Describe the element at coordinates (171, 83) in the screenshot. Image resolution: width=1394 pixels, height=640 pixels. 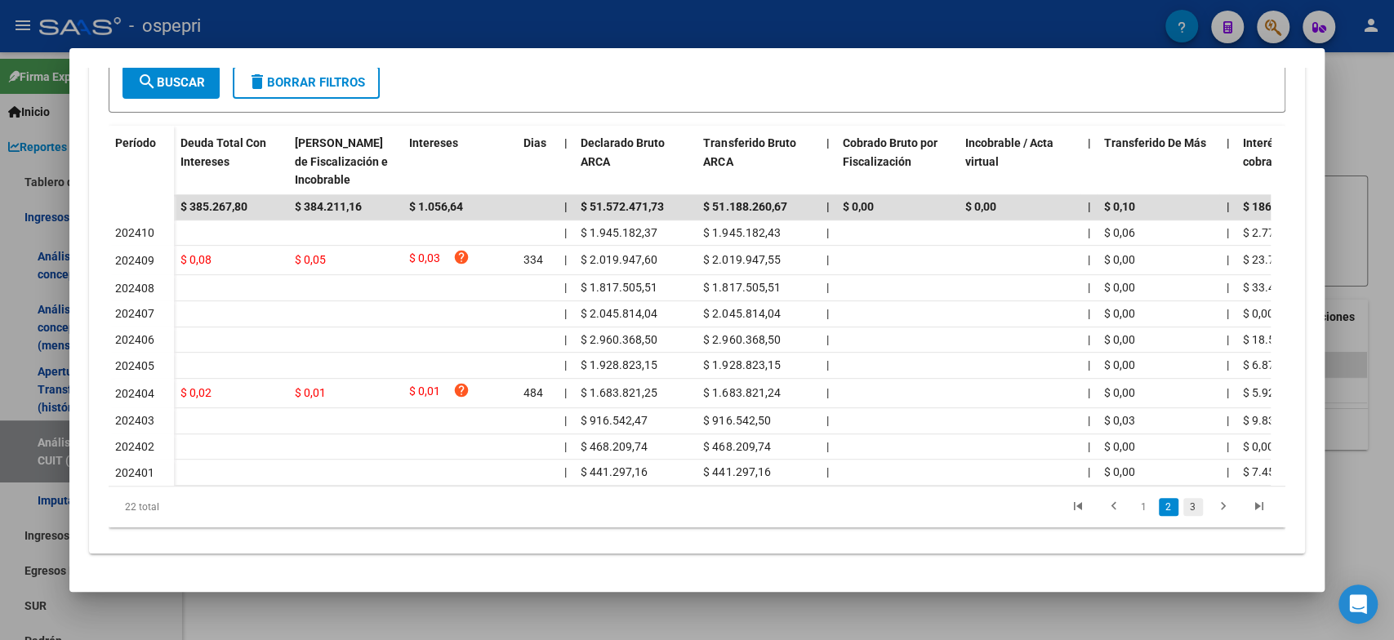
I see `span: Buscar` at that location.